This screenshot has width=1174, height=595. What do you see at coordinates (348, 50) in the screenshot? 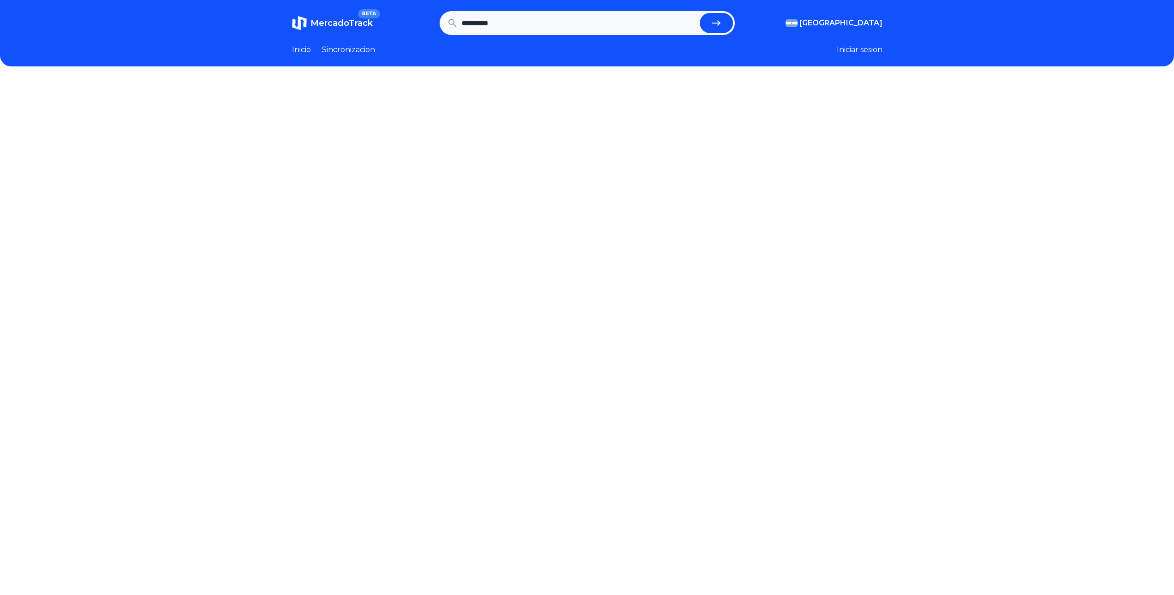
I see `a: Sincronizacion` at bounding box center [348, 50].